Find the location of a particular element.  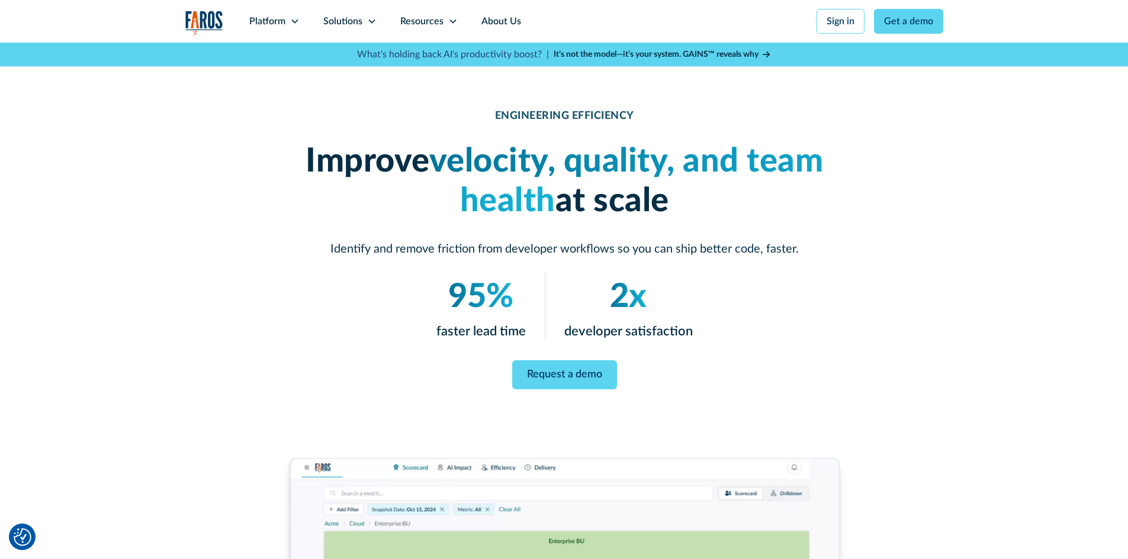

em: 2x is located at coordinates (628, 297).